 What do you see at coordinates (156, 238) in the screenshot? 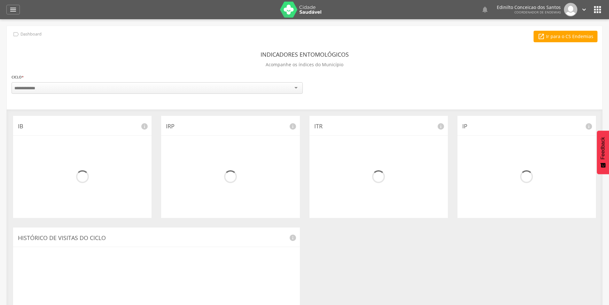
I see `p: Histórico de Visitas do Ciclo` at bounding box center [156, 238].